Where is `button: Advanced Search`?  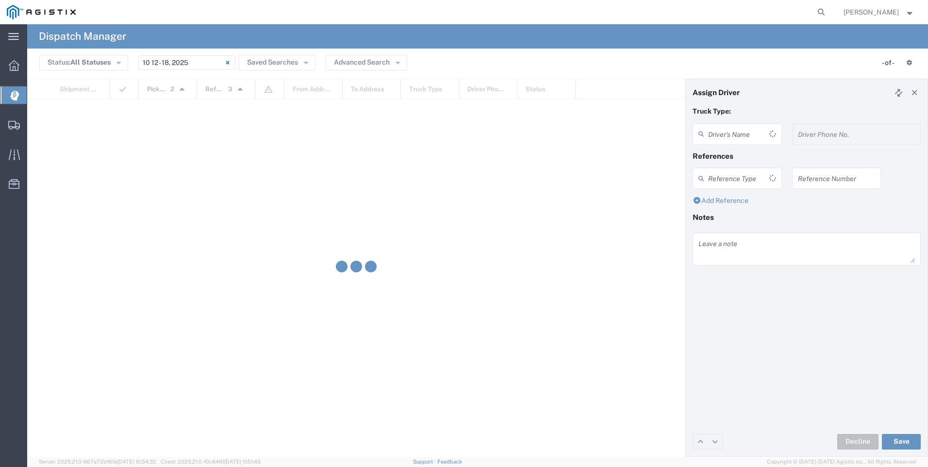
button: Advanced Search is located at coordinates (366, 63).